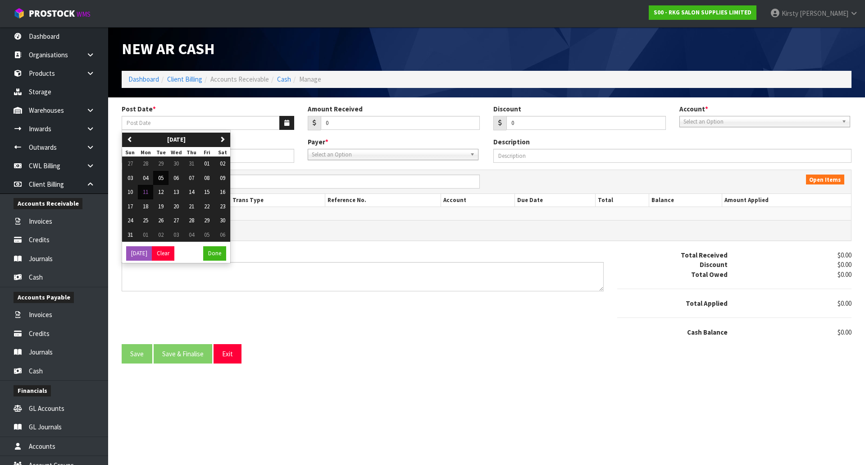  Describe the element at coordinates (207, 192) in the screenshot. I see `span: 15` at that location.